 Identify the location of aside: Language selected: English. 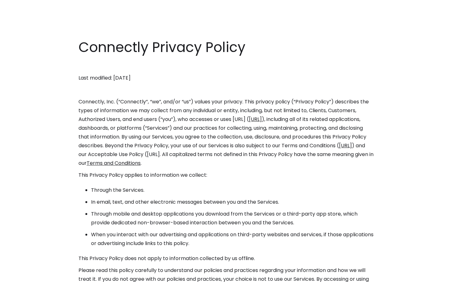
(22, 275).